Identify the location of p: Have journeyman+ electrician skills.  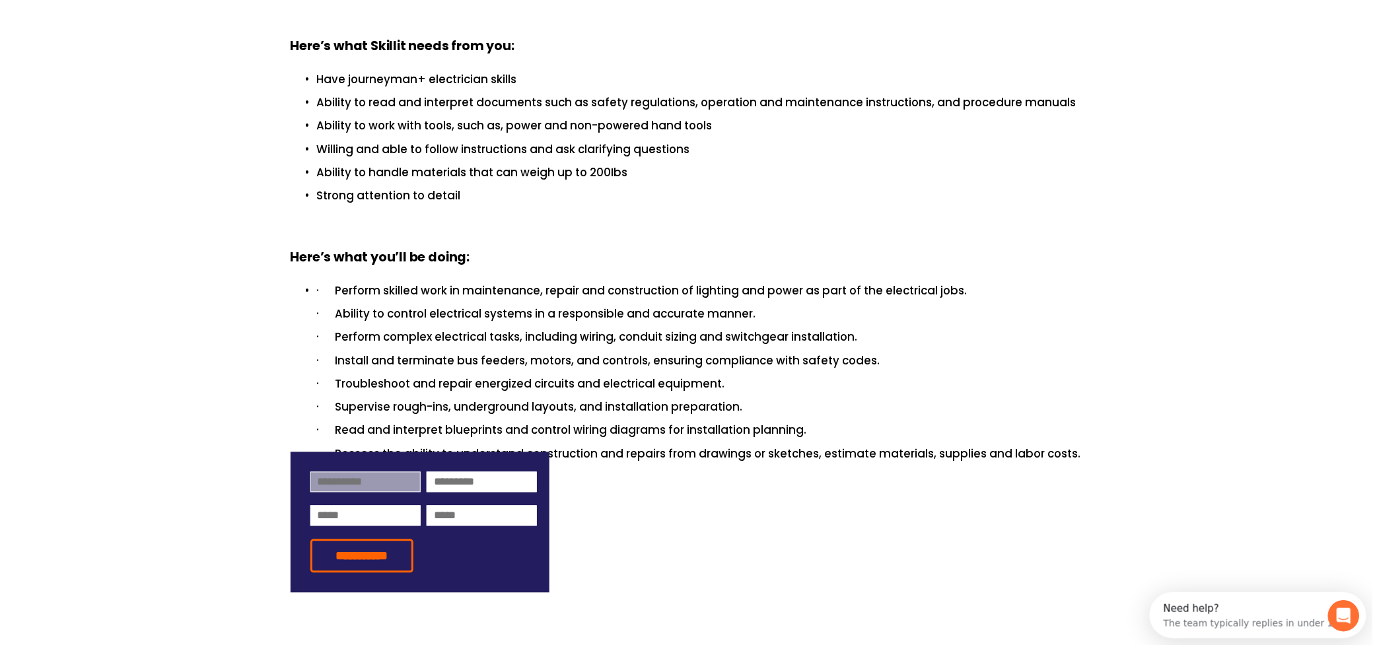
(700, 79).